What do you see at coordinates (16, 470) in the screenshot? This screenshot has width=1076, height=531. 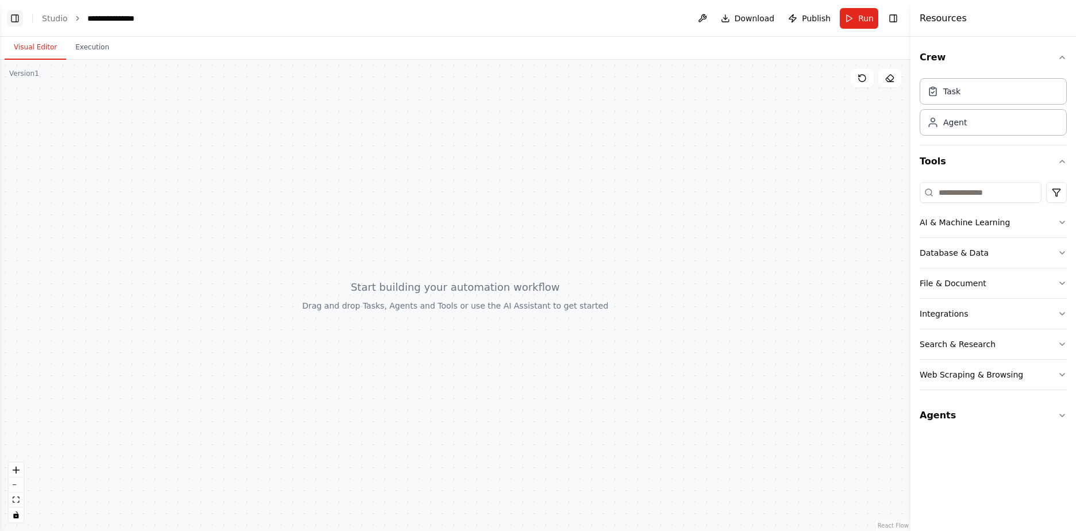 I see `button: zoom in` at bounding box center [16, 470].